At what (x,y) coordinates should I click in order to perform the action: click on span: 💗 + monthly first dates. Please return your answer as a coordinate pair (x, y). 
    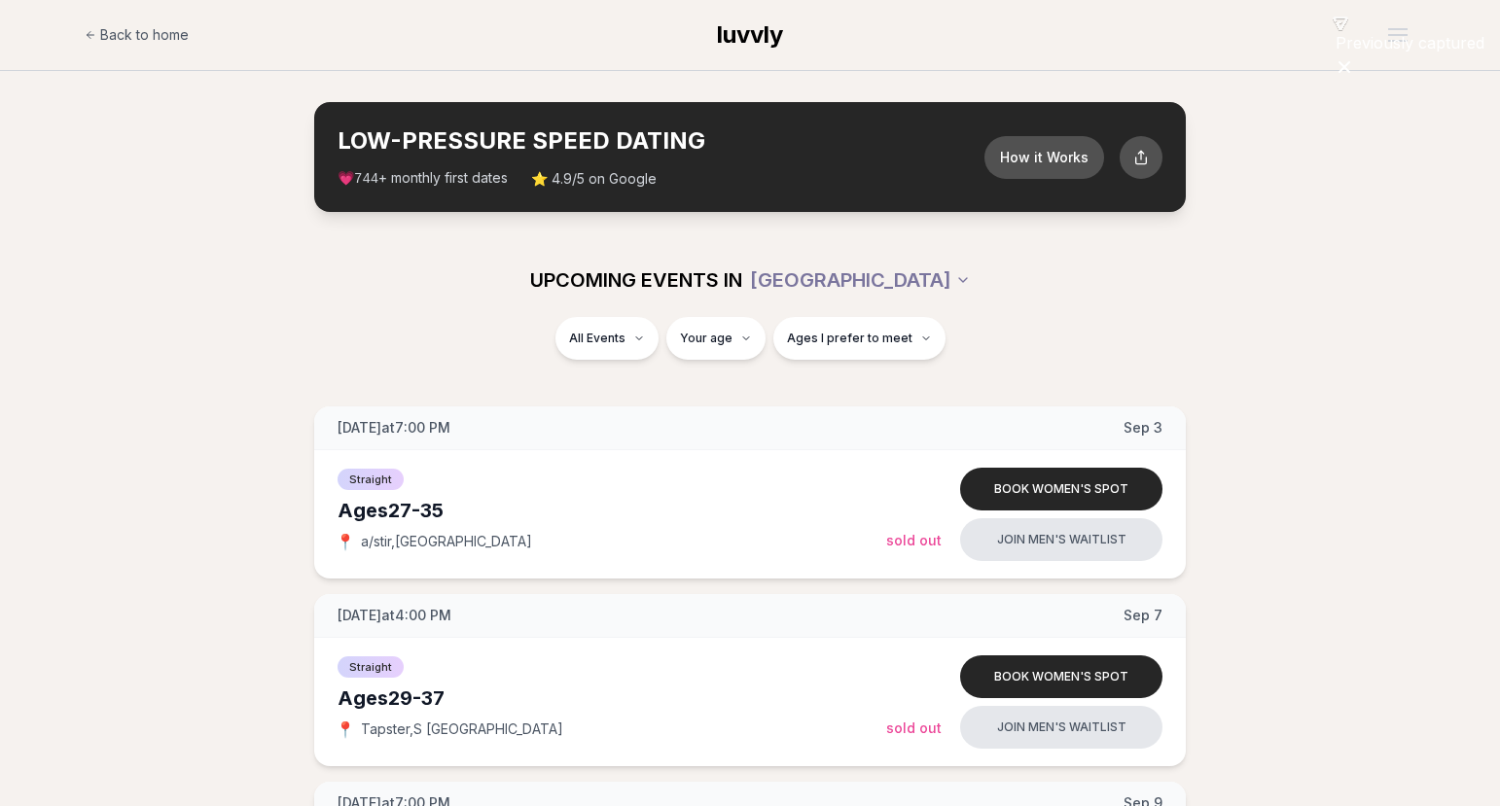
    Looking at the image, I should click on (422, 178).